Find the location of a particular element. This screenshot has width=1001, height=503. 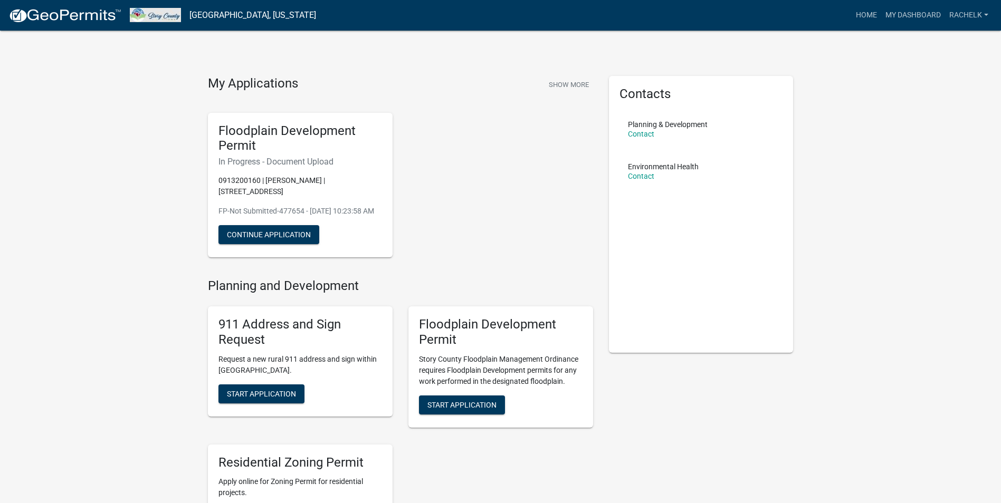

h5: 911 Address and Sign Request is located at coordinates (300, 332).